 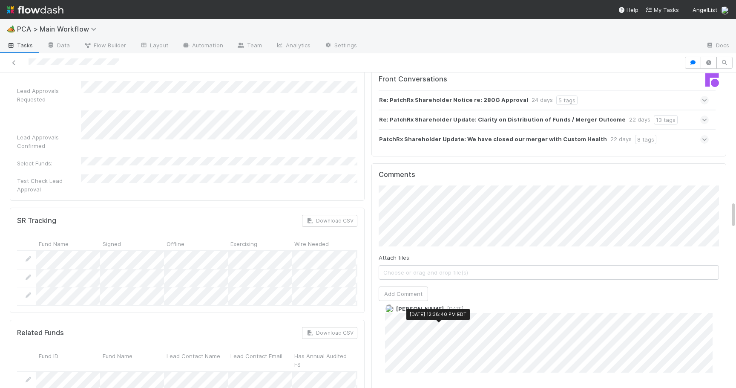 I want to click on h5: SR Tracking, so click(x=37, y=221).